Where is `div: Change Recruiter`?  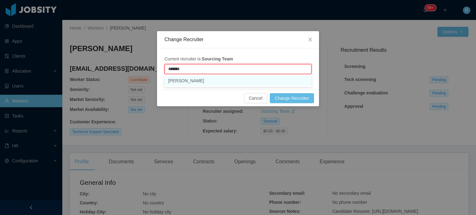 div: Change Recruiter is located at coordinates (238, 40).